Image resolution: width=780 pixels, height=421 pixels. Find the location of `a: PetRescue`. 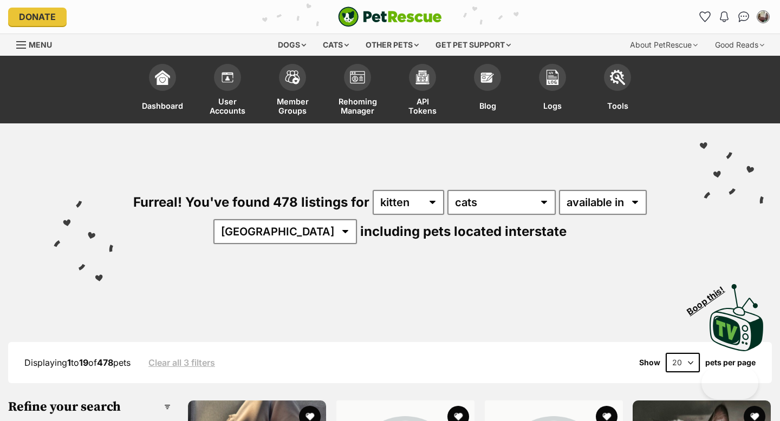

a: PetRescue is located at coordinates (390, 17).